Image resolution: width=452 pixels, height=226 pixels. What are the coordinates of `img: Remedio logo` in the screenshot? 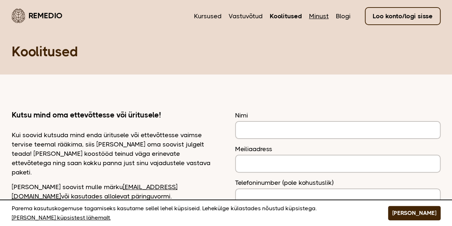 It's located at (18, 16).